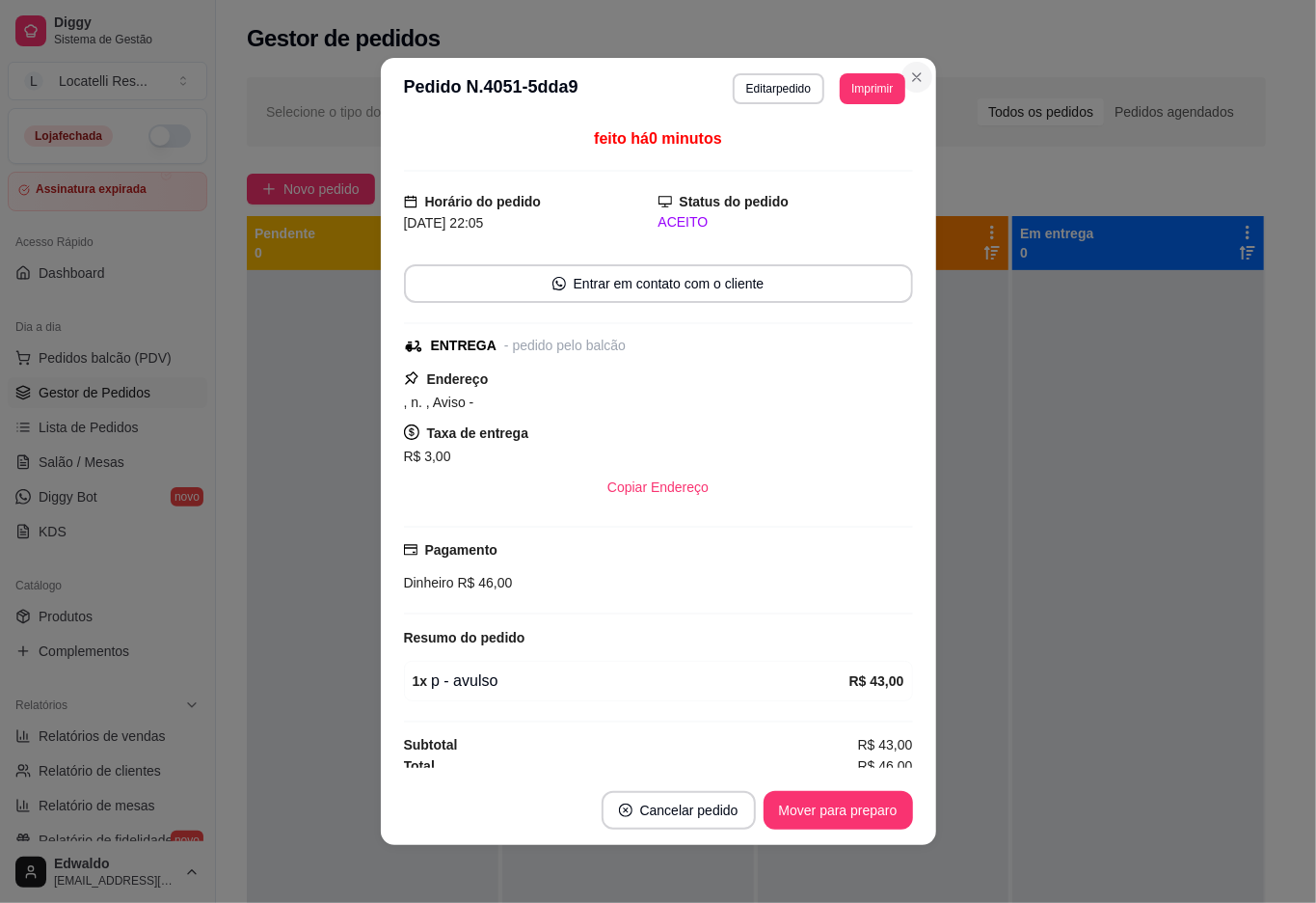  I want to click on span: credit-card, so click(411, 550).